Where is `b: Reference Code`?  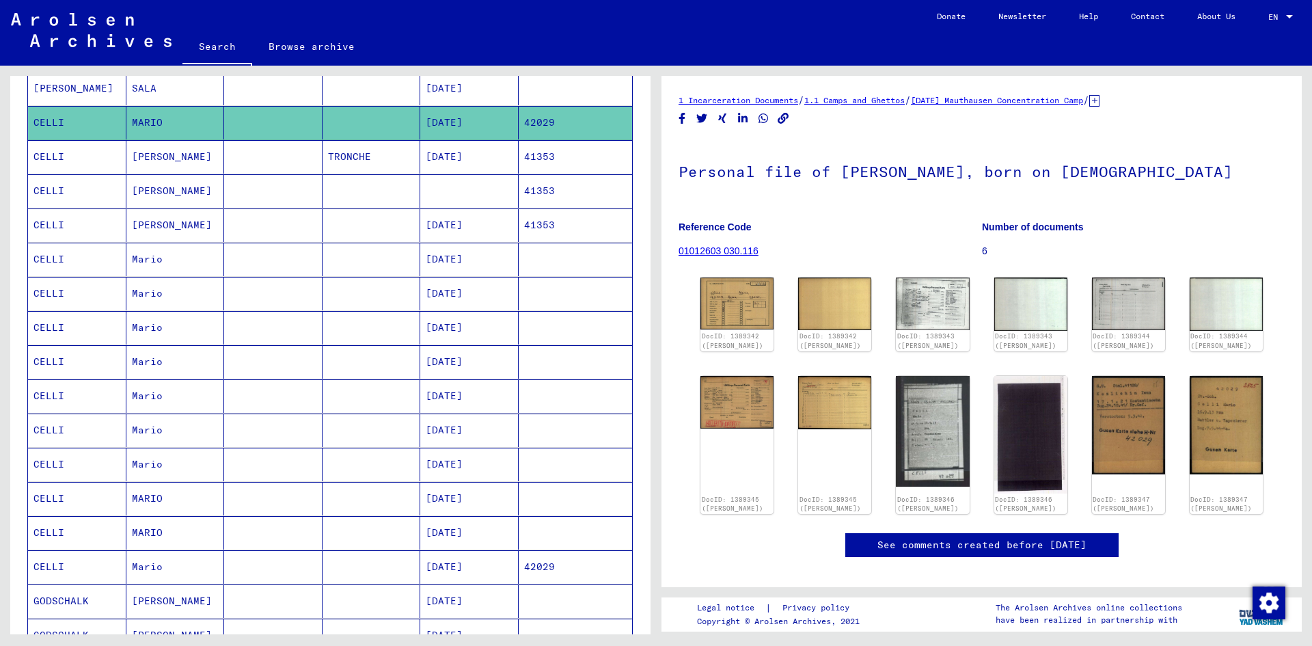 b: Reference Code is located at coordinates (715, 227).